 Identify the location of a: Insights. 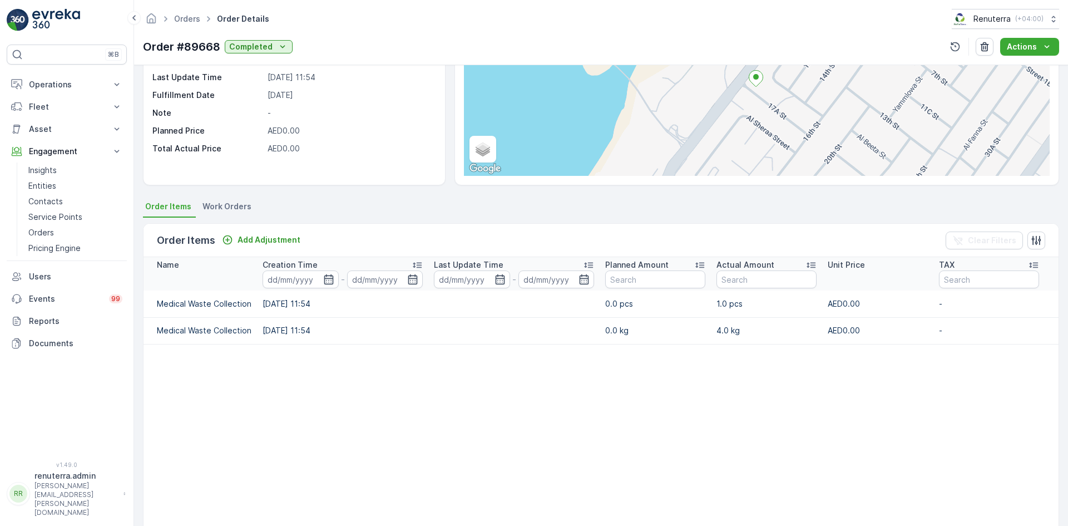
(75, 170).